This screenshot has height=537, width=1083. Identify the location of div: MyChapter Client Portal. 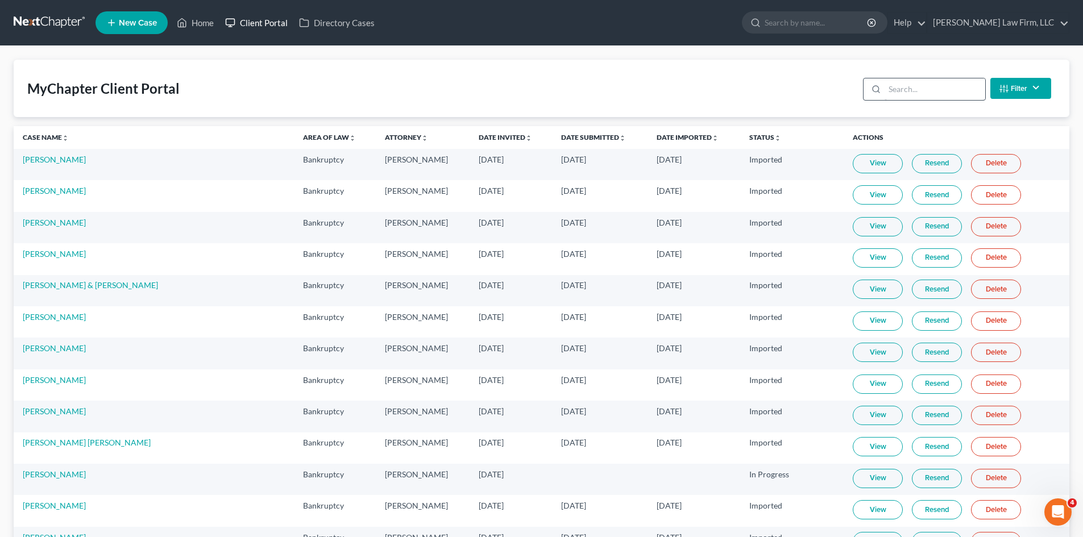
(103, 89).